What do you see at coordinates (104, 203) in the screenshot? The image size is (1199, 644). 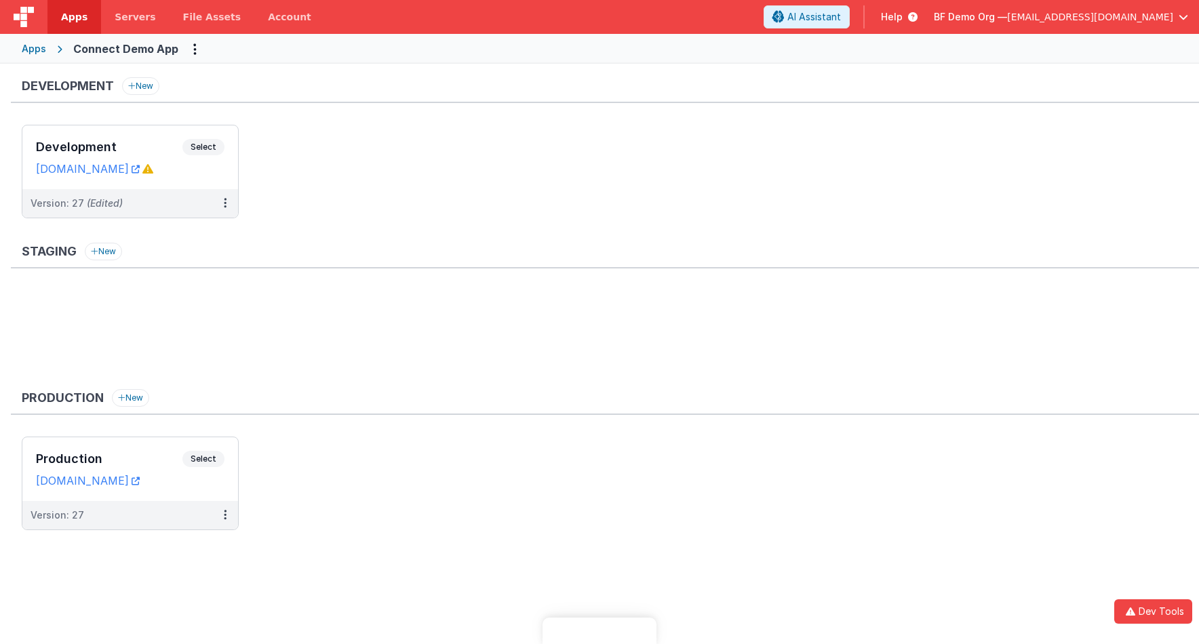 I see `span: (Edited)` at bounding box center [104, 203].